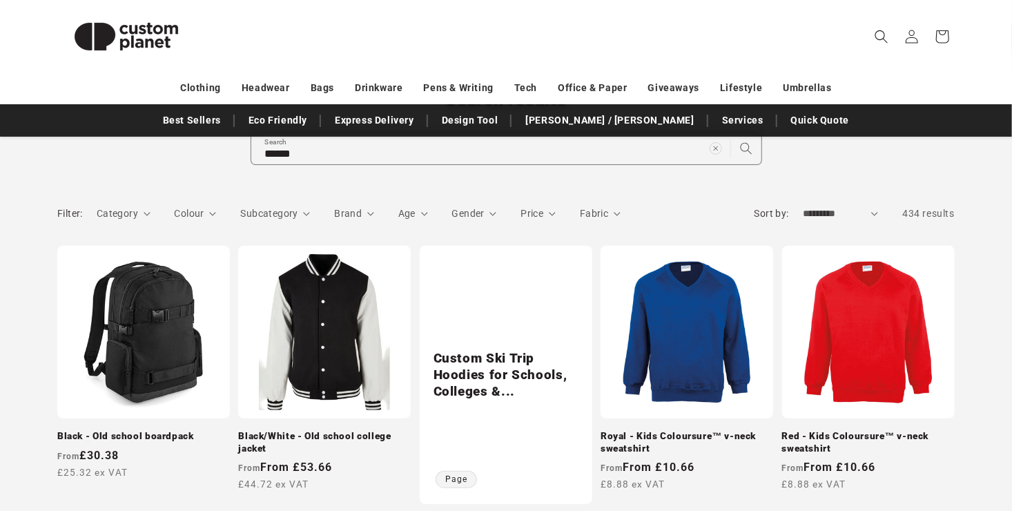  Describe the element at coordinates (470, 120) in the screenshot. I see `a: Design Tool` at that location.